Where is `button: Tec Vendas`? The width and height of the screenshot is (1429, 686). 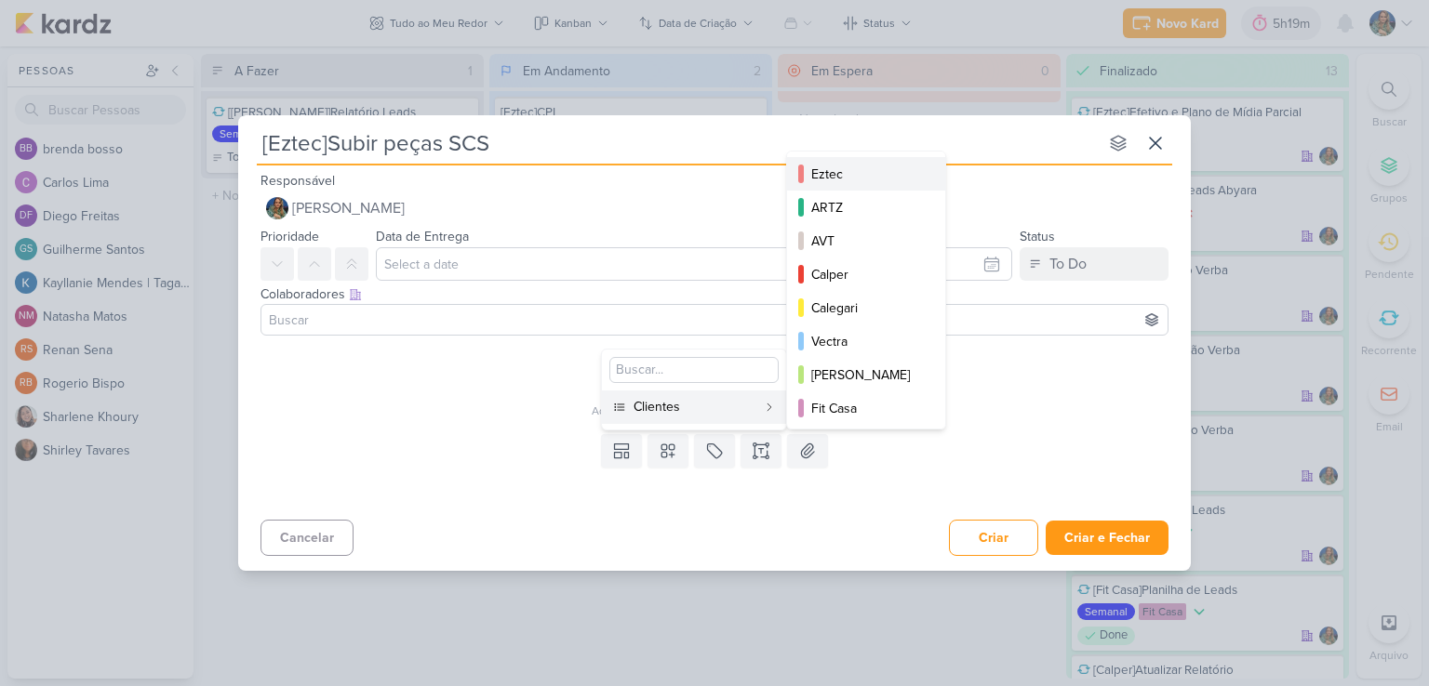
button: Tec Vendas is located at coordinates (866, 442).